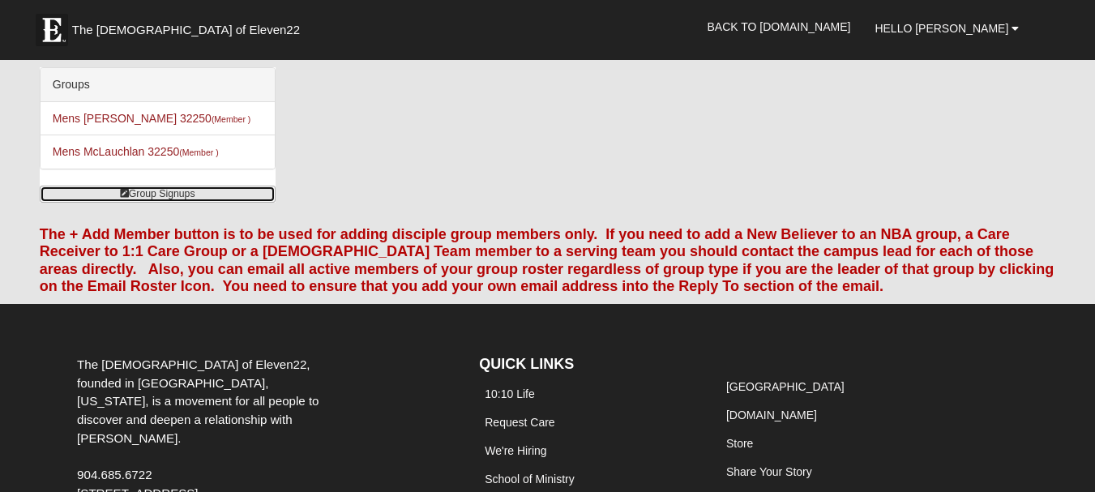 This screenshot has width=1095, height=492. I want to click on img: Eleven22 logo, so click(52, 30).